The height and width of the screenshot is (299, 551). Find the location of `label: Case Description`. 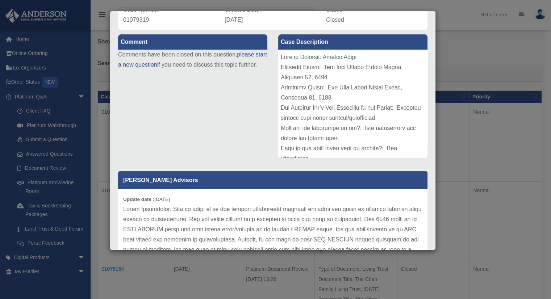

label: Case Description is located at coordinates (353, 42).